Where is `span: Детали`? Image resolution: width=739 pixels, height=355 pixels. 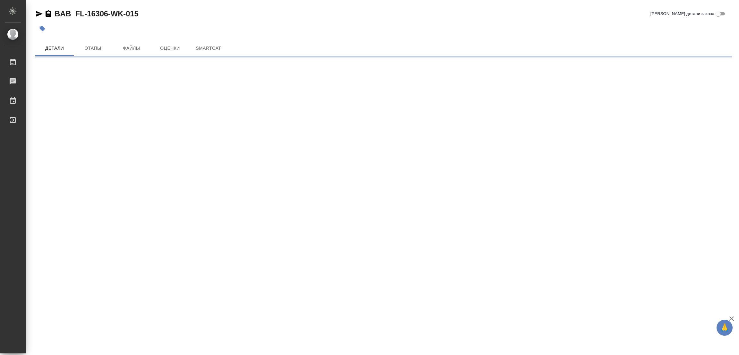
span: Детали is located at coordinates (55, 48).